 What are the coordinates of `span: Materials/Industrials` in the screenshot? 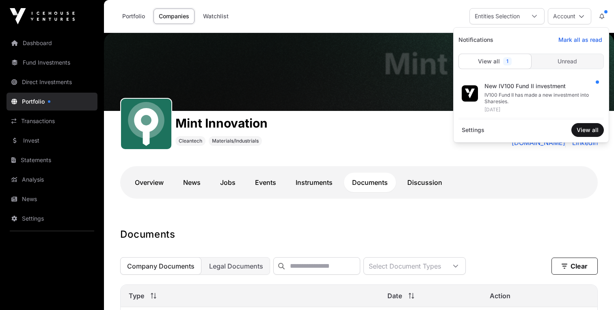 It's located at (235, 141).